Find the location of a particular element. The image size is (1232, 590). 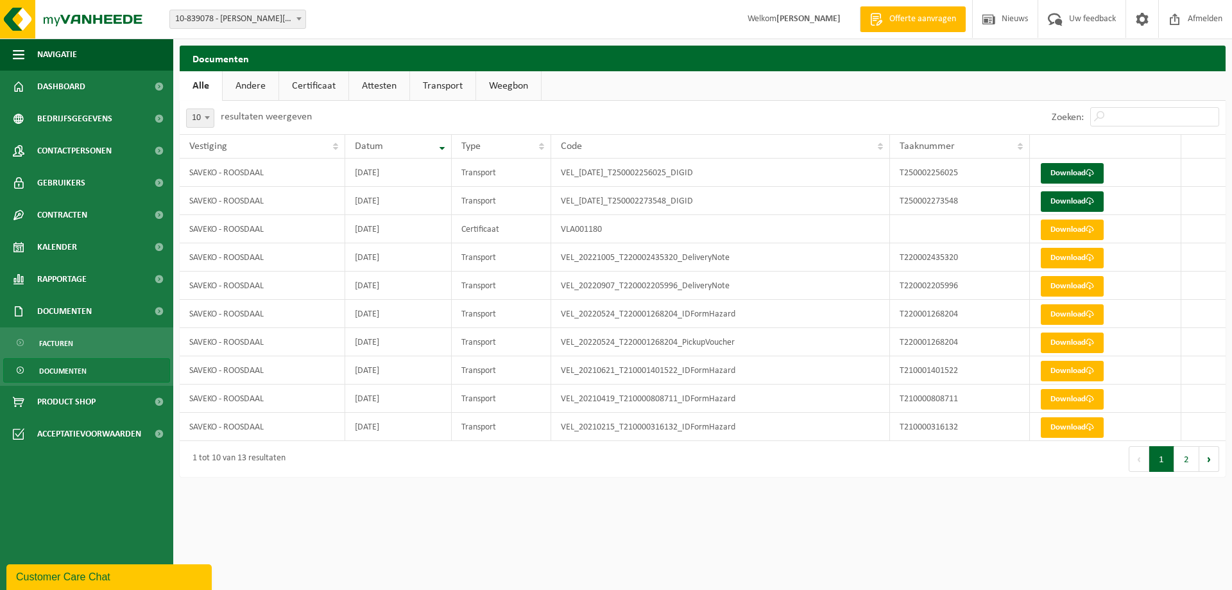

td: T210000316132 is located at coordinates (960, 427).